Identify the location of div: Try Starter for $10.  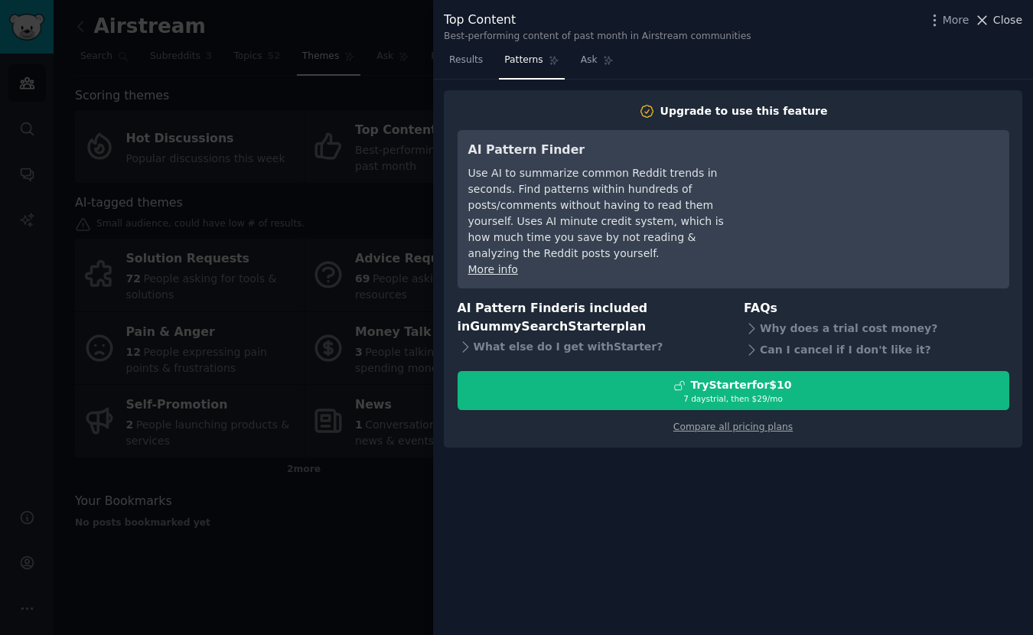
(741, 385).